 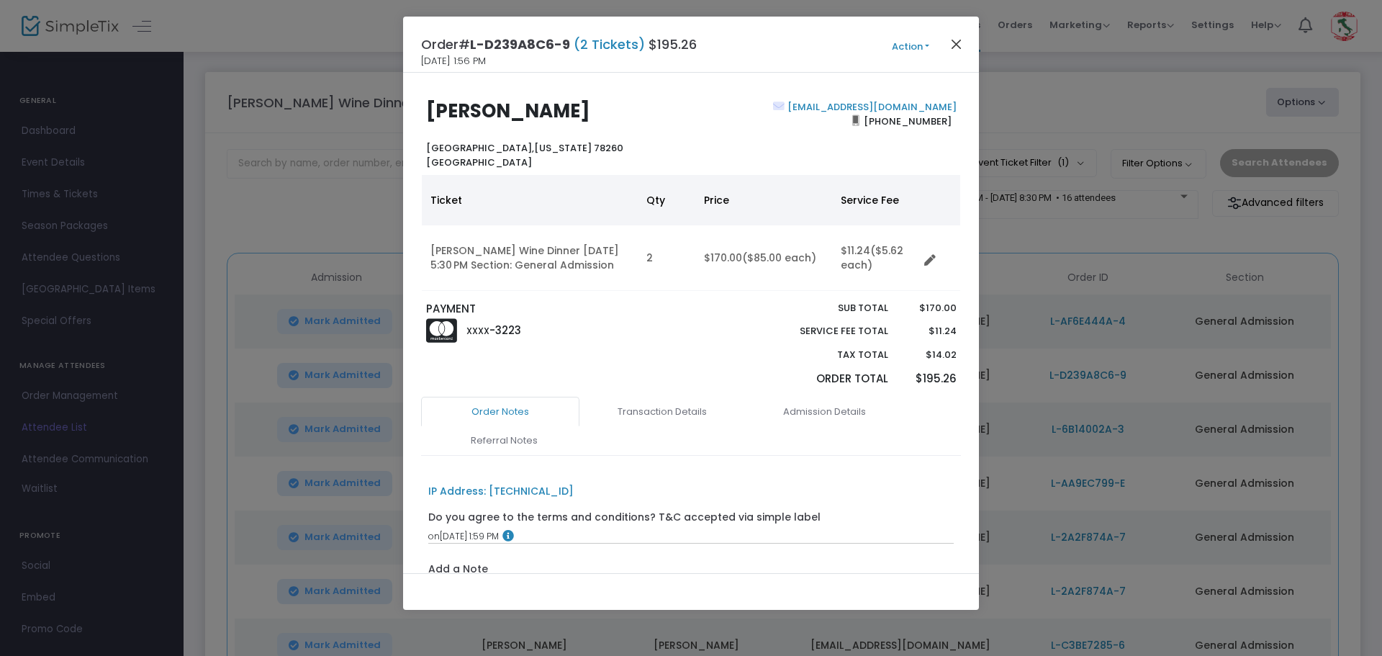 What do you see at coordinates (434, 536) in the screenshot?
I see `span: on` at bounding box center [434, 536].